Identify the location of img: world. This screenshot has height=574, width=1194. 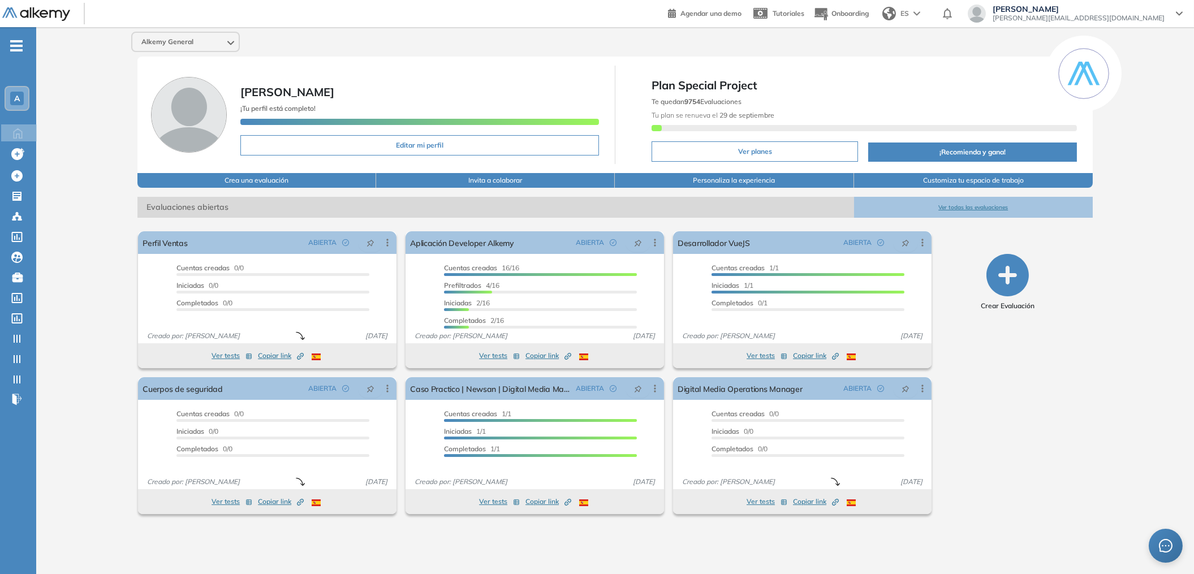
(889, 14).